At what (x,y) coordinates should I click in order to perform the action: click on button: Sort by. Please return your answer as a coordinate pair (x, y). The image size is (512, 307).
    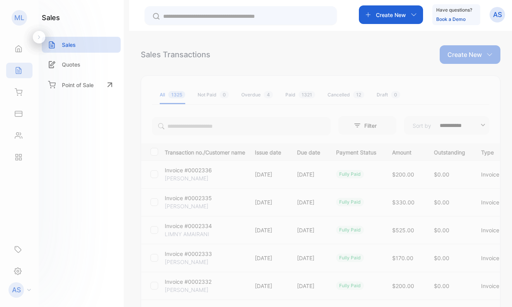
    Looking at the image, I should click on (447, 125).